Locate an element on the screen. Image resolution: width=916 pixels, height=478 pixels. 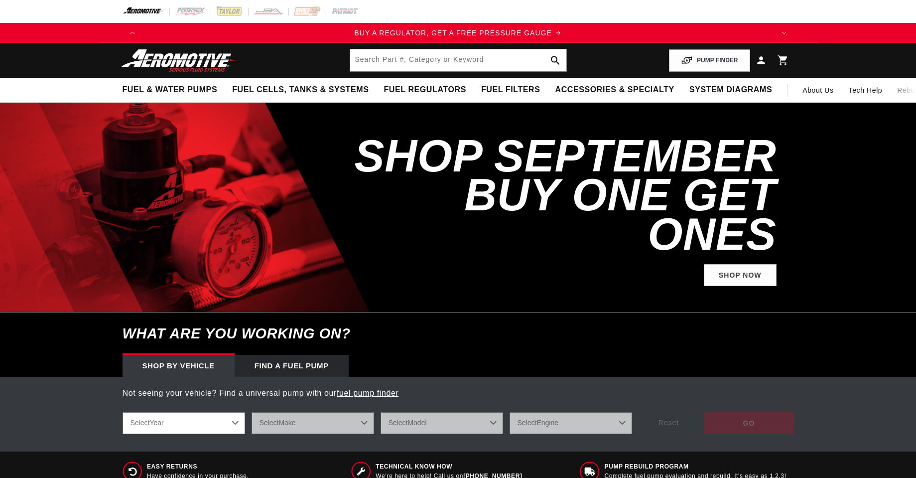
div: Shop by vehicle is located at coordinates (178, 366).